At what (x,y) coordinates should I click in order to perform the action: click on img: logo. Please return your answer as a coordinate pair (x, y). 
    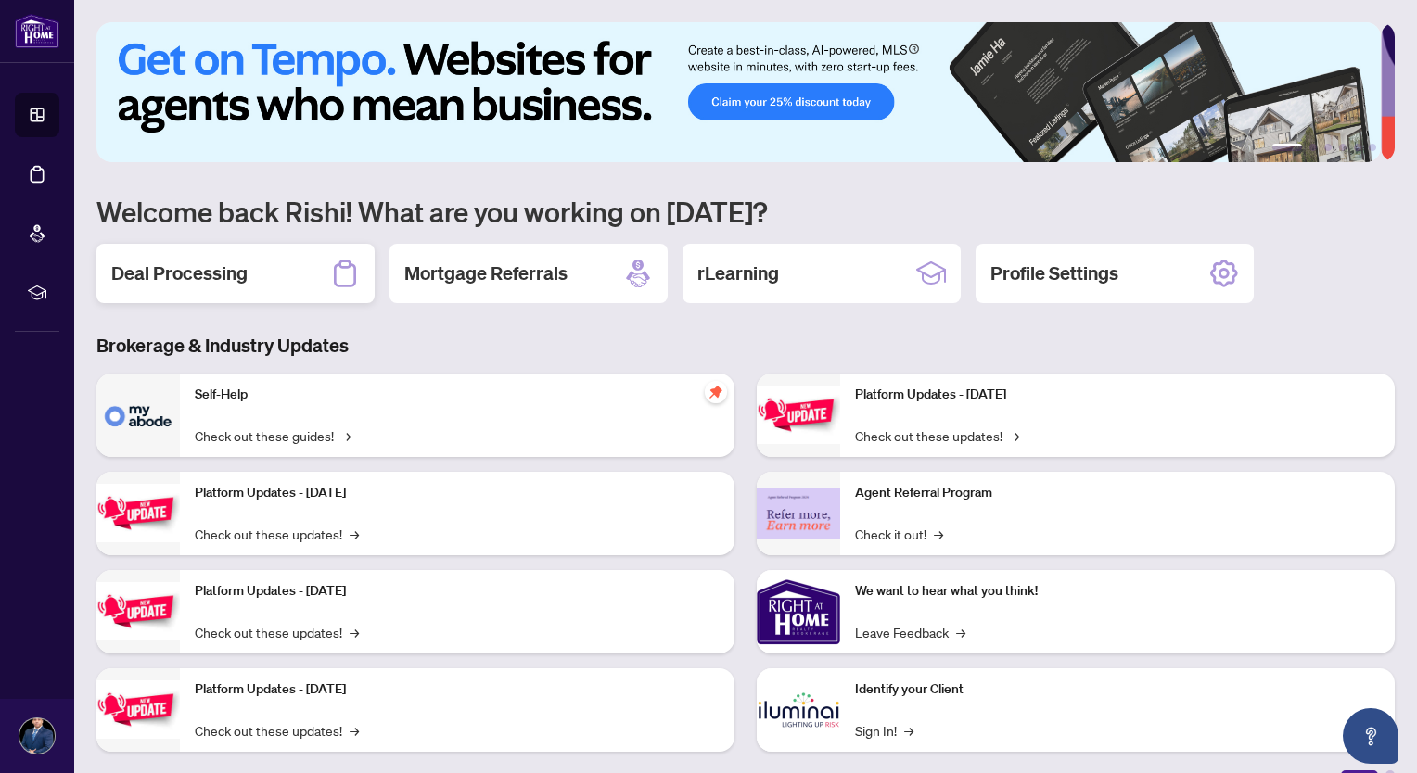
    Looking at the image, I should click on (37, 31).